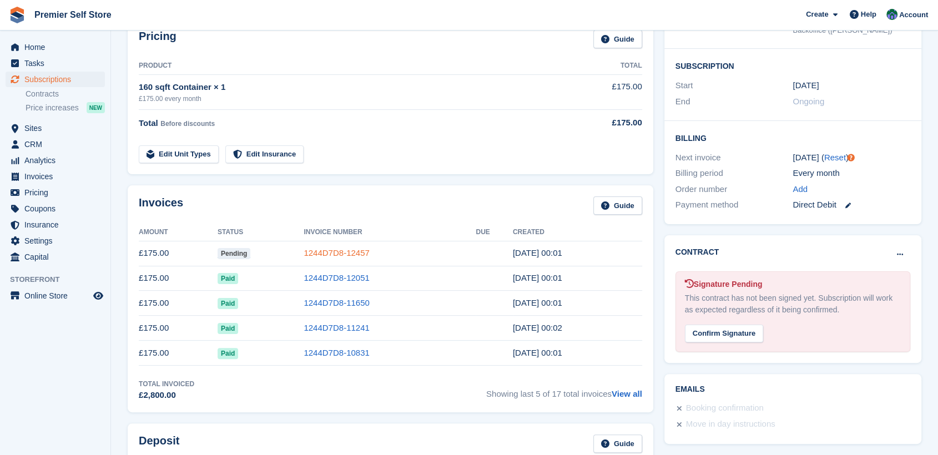  Describe the element at coordinates (390, 233) in the screenshot. I see `th: Invoice Number` at that location.